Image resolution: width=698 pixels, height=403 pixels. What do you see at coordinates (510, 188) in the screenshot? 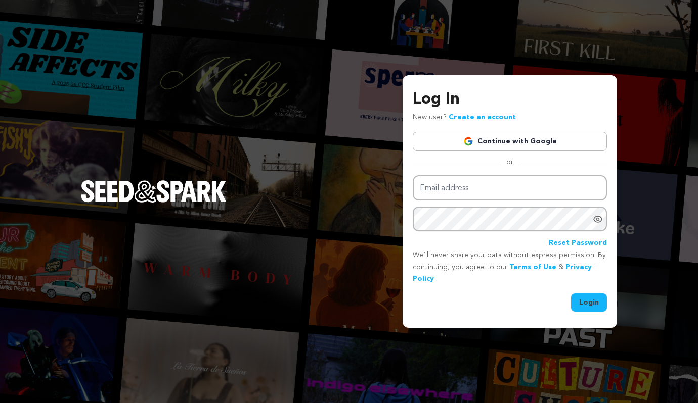
I see `input: Email address` at bounding box center [510, 188].